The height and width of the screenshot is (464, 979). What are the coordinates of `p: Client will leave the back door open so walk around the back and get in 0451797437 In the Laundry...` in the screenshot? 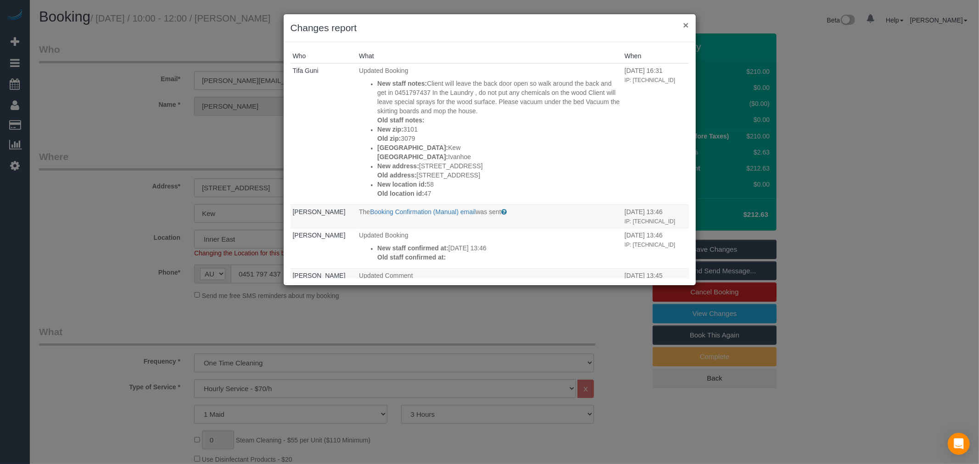 It's located at (498, 97).